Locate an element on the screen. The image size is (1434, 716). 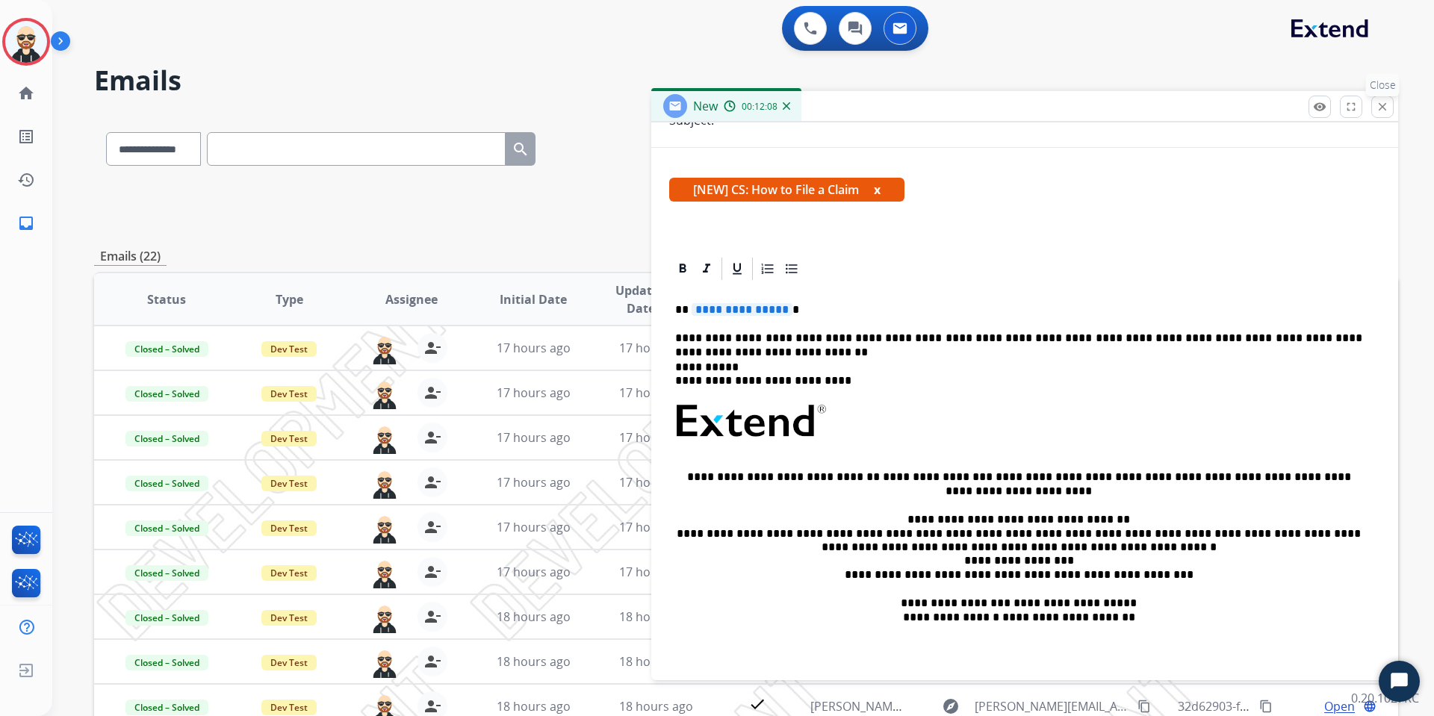
button: Start Chat is located at coordinates (1399, 681).